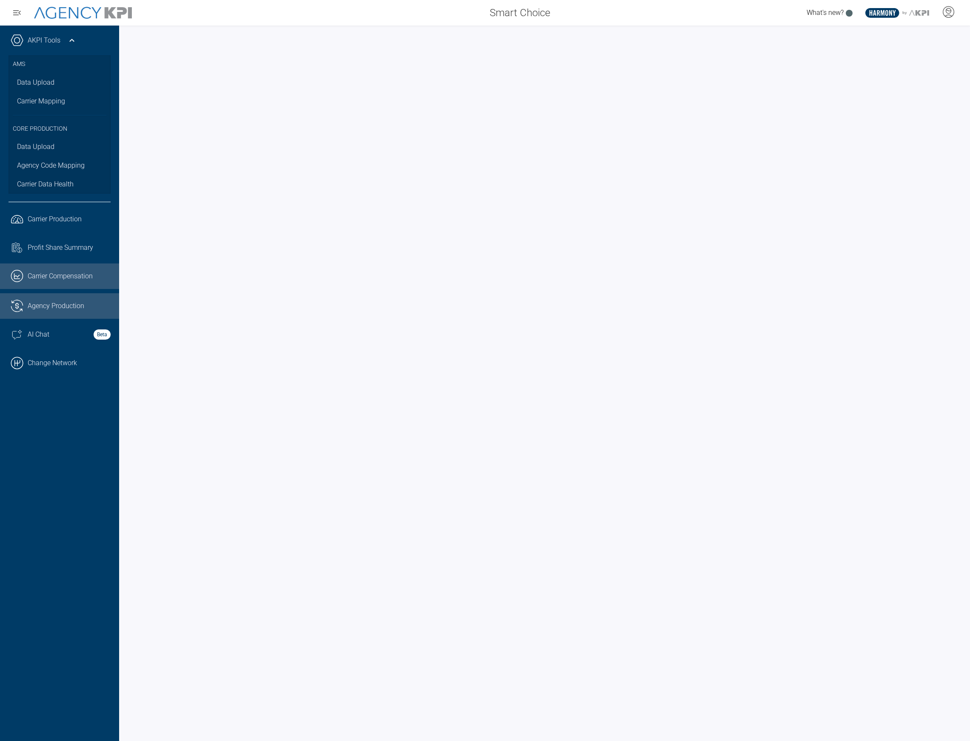 The height and width of the screenshot is (741, 970). I want to click on a: AKPI Tools, so click(44, 40).